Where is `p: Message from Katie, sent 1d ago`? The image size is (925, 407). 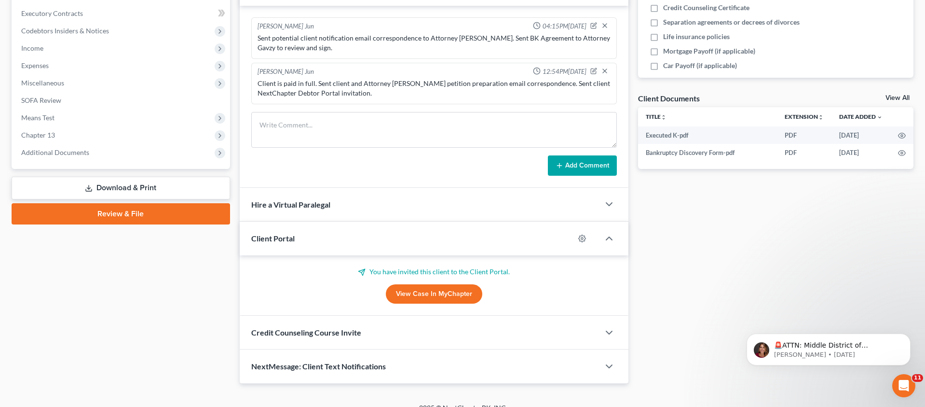 p: Message from Katie, sent 1d ago is located at coordinates (104, 41).